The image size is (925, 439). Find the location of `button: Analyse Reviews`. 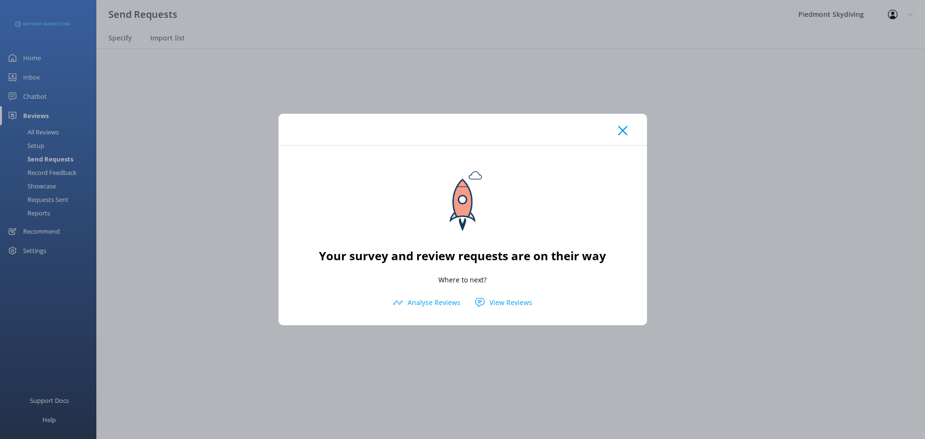

button: Analyse Reviews is located at coordinates (427, 303).